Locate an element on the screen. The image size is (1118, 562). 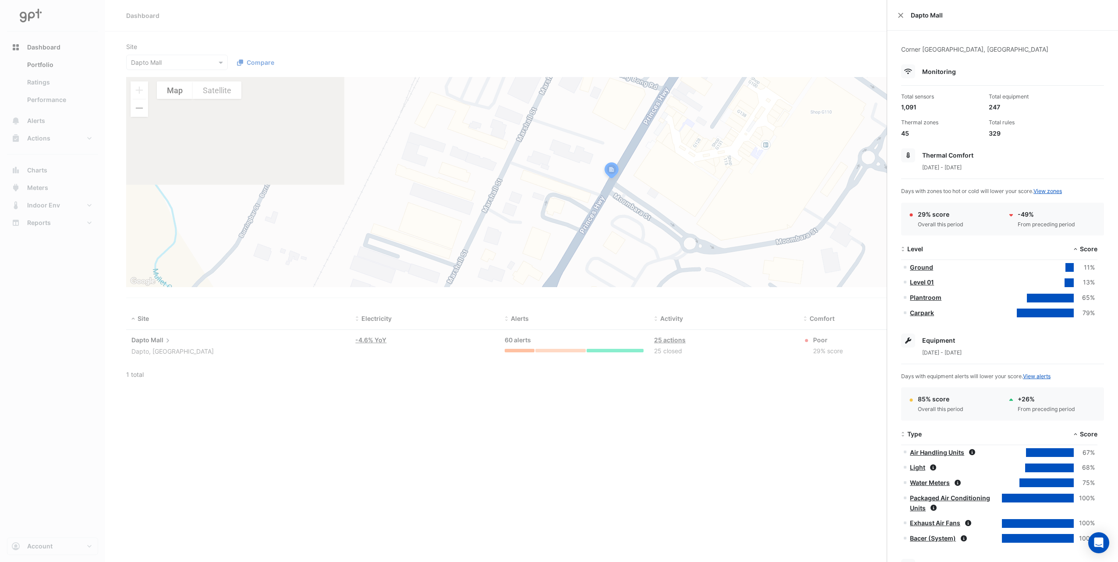
a: Water Meters is located at coordinates (929, 483).